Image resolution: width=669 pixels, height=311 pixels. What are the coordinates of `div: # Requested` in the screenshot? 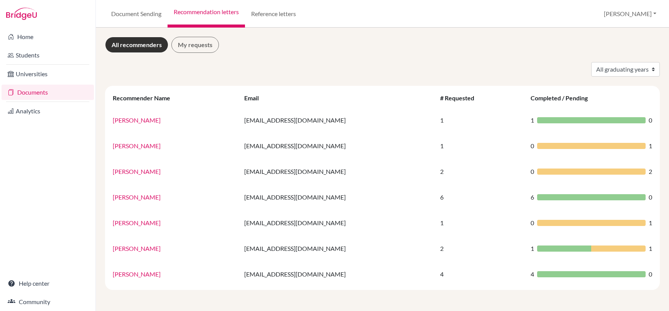 It's located at (461, 98).